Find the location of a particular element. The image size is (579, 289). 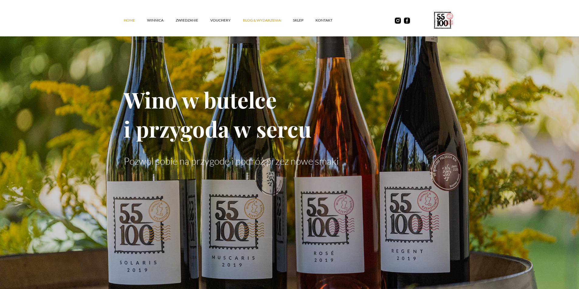

p: Pozwól sobie na przygodę i podróż przez nowe smaki is located at coordinates (289, 161).